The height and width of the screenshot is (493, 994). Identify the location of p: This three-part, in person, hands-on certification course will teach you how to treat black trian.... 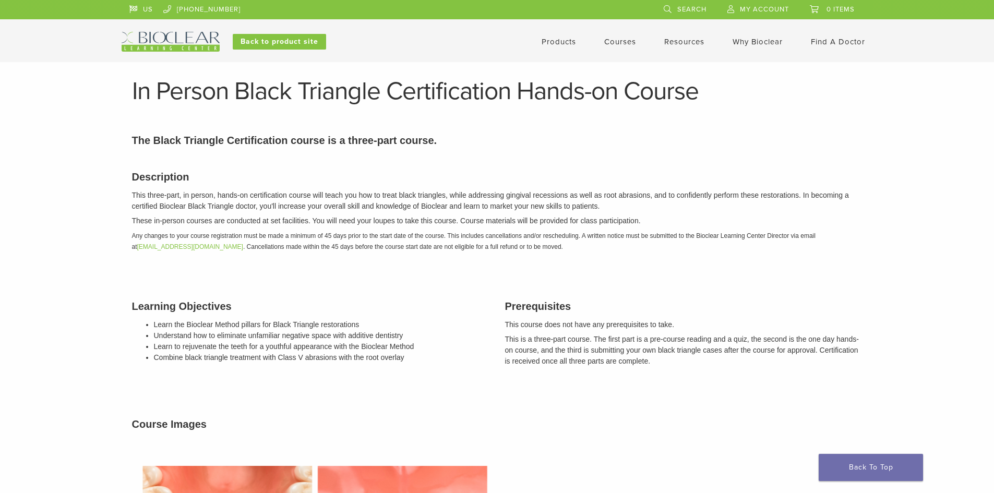
(497, 201).